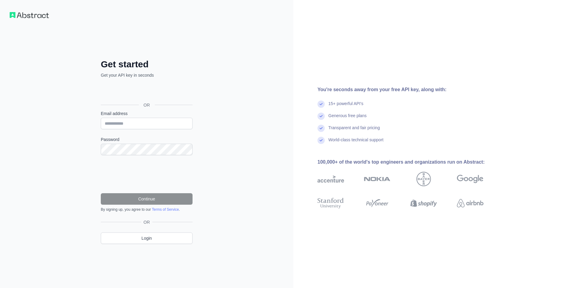 Image resolution: width=577 pixels, height=288 pixels. I want to click on a: Terms of Service, so click(165, 209).